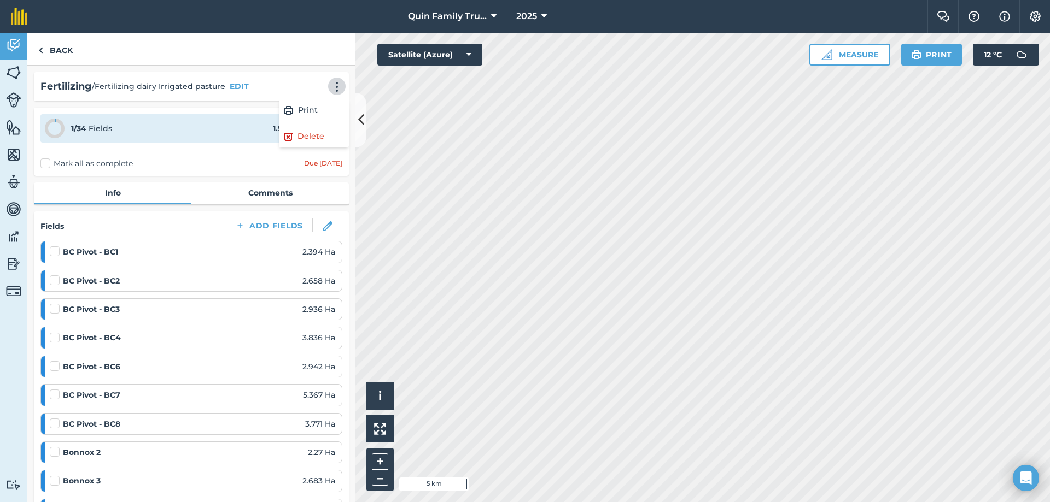 Image resolution: width=1050 pixels, height=502 pixels. I want to click on span: 2025, so click(526, 16).